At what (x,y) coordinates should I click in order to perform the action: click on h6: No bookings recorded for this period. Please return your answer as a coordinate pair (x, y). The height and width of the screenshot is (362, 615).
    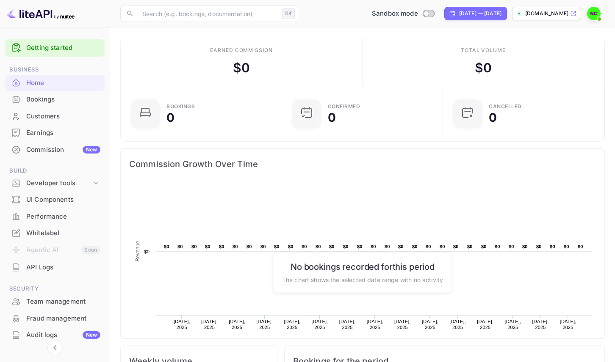
    Looking at the image, I should click on (362, 267).